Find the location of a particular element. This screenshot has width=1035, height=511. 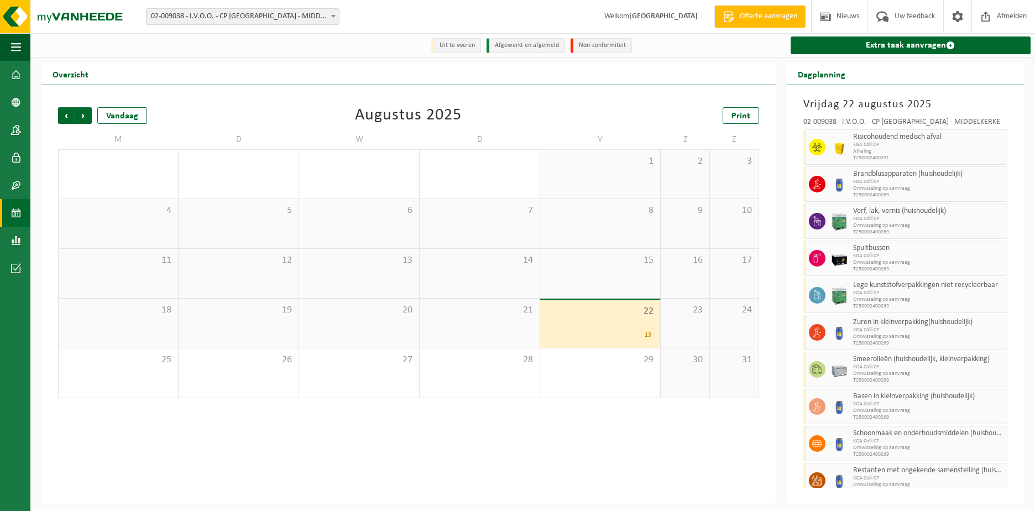

span: 10 is located at coordinates (734, 211).